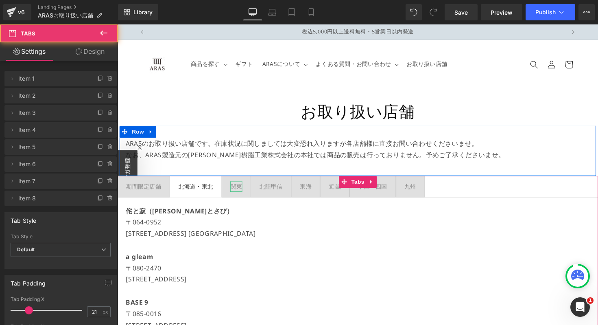  What do you see at coordinates (79, 260) in the screenshot?
I see `a: チャット` at bounding box center [79, 260].